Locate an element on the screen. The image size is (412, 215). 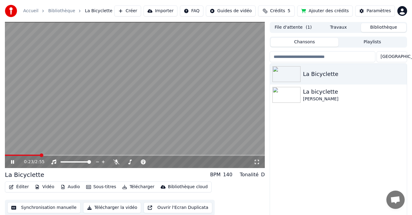
button: Vidéo is located at coordinates (44, 187).